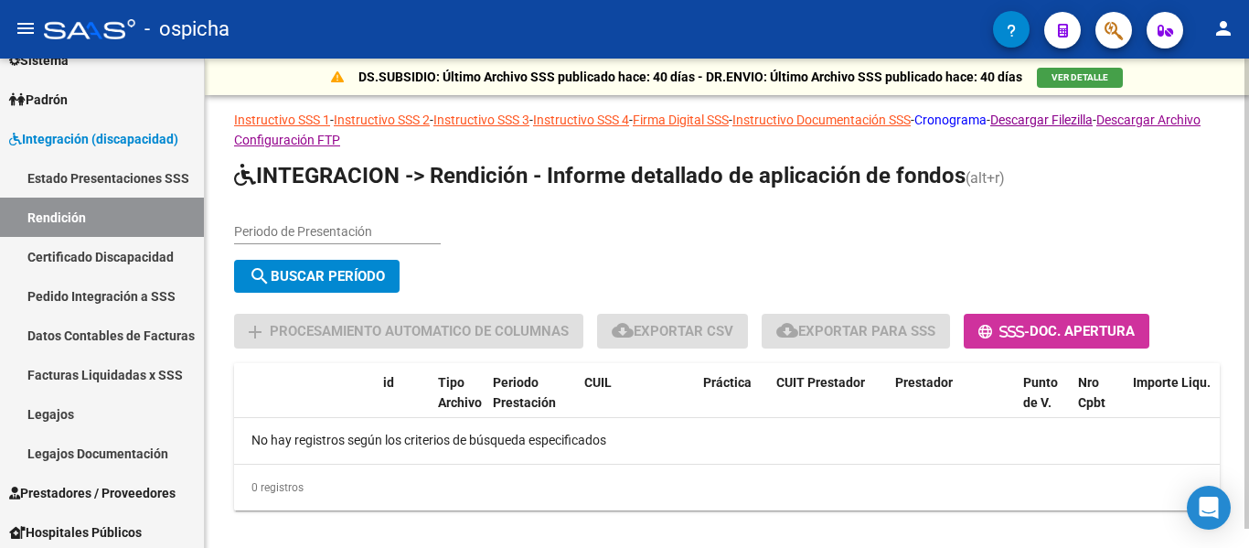 This screenshot has height=548, width=1249. Describe the element at coordinates (732, 403) in the screenshot. I see `datatable-header-cell: Práctica` at that location.